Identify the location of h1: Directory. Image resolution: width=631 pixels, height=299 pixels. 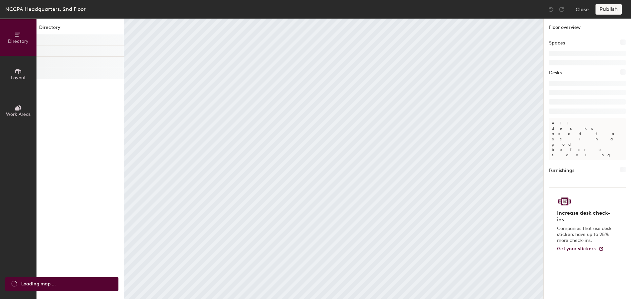
(80, 29).